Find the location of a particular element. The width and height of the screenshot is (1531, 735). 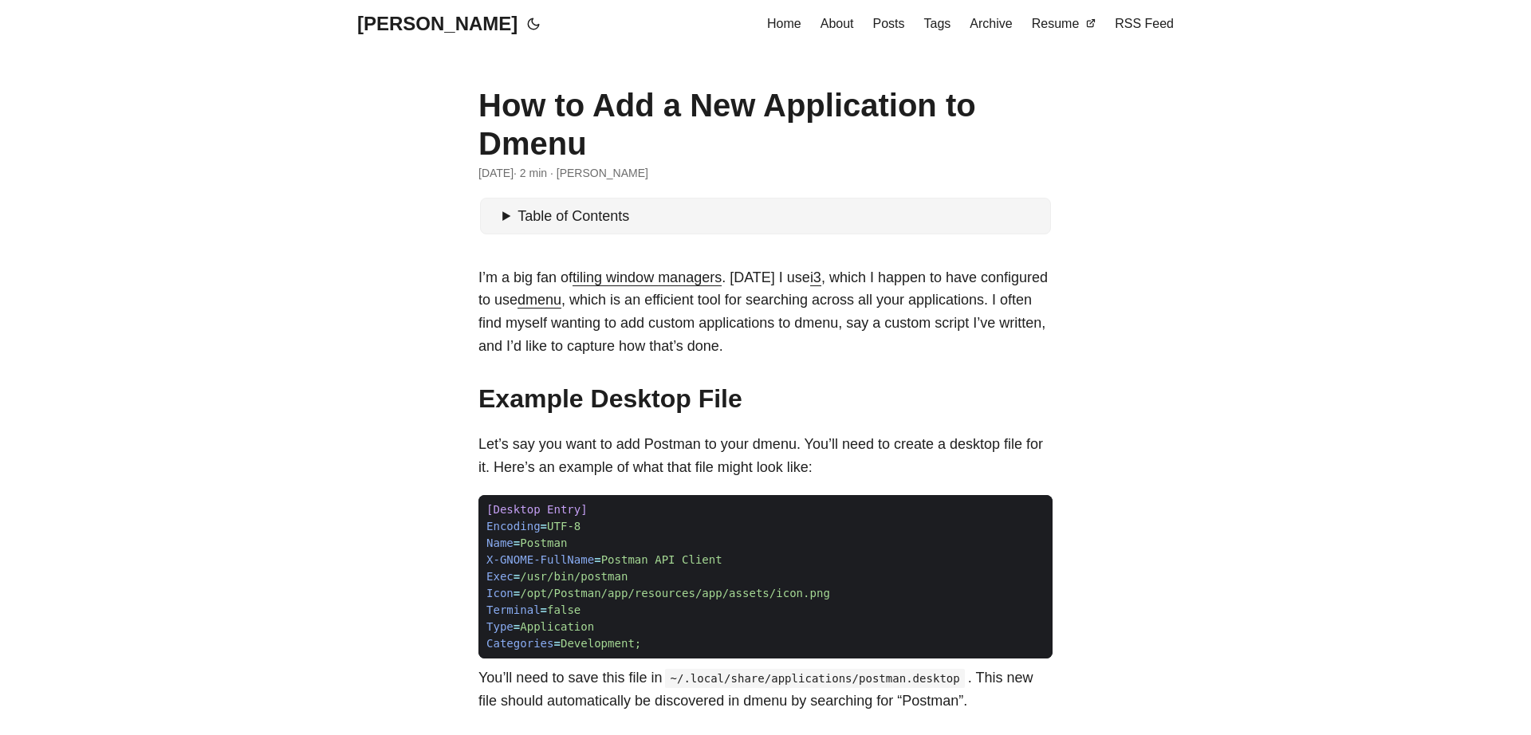

span: false is located at coordinates (564, 610).